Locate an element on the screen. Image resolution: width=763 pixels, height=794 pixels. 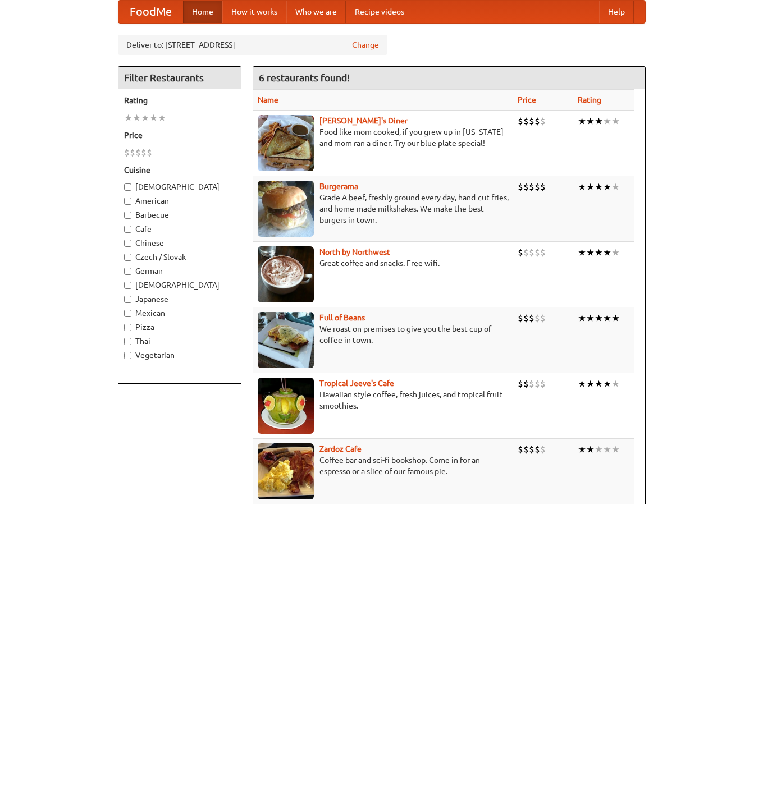
ng-pluralize: 6 restaurants found! is located at coordinates (304, 77).